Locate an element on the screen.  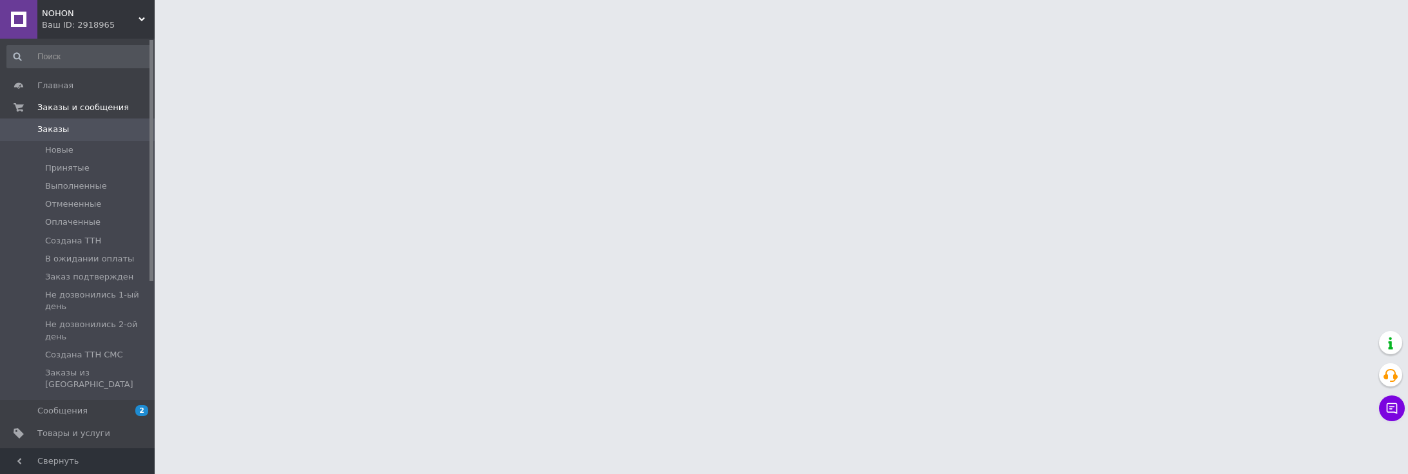
span: Cоздана ТТН is located at coordinates (73, 241).